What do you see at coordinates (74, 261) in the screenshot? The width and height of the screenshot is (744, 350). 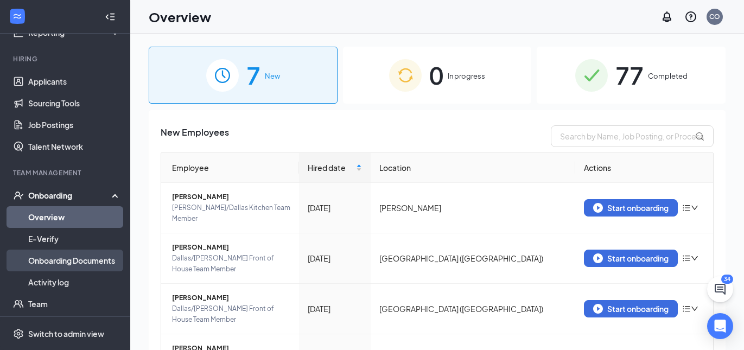 I see `a: Onboarding Documents` at bounding box center [74, 261].